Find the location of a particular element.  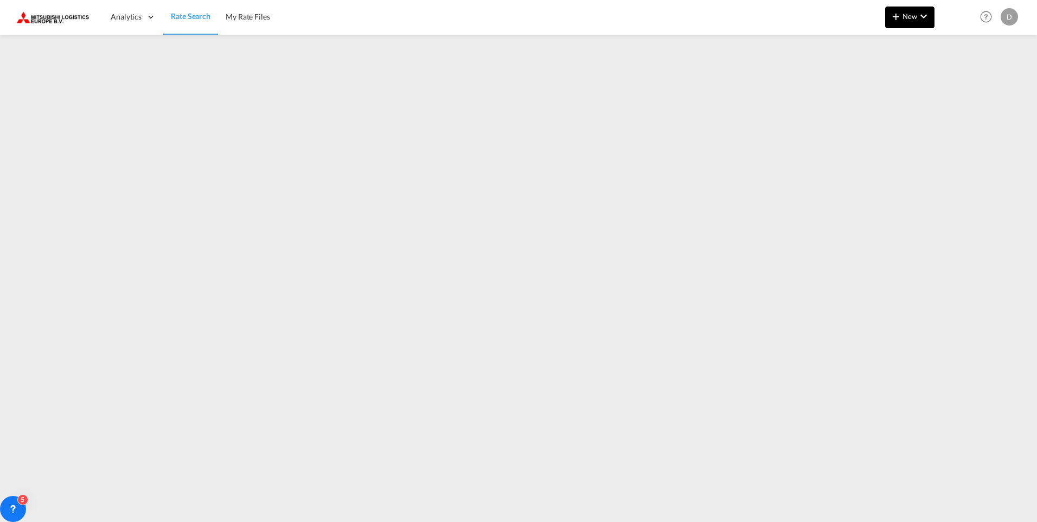

span: My Rate Files is located at coordinates (248, 16).